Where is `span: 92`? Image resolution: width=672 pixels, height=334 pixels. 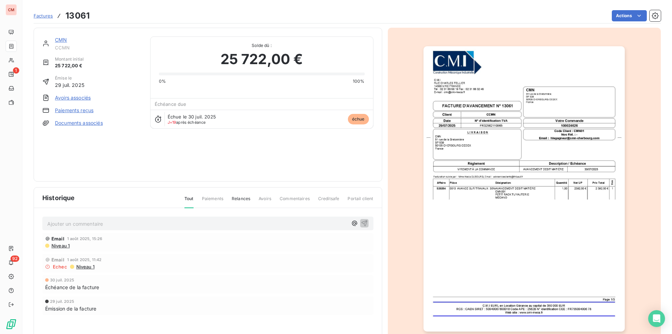 span: 92 is located at coordinates (15, 258).